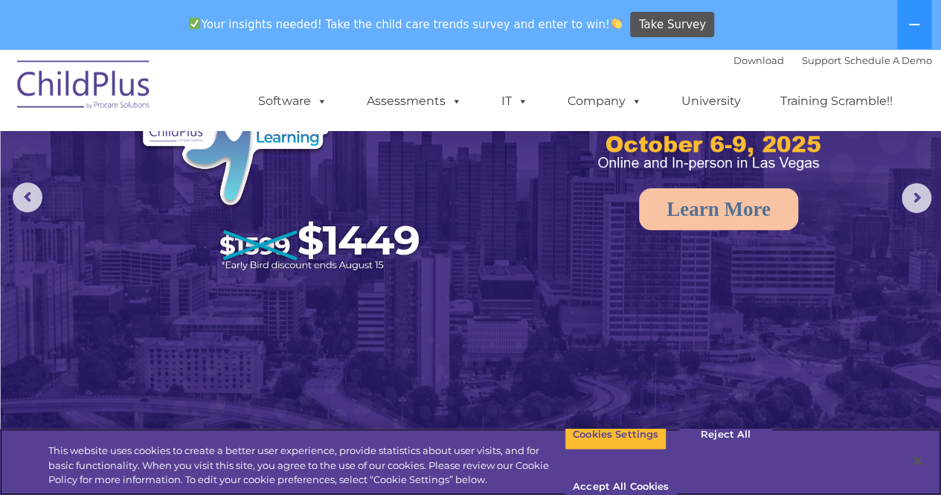 This screenshot has height=495, width=941. I want to click on img: ChildPlus by Procare Solutions, so click(84, 87).